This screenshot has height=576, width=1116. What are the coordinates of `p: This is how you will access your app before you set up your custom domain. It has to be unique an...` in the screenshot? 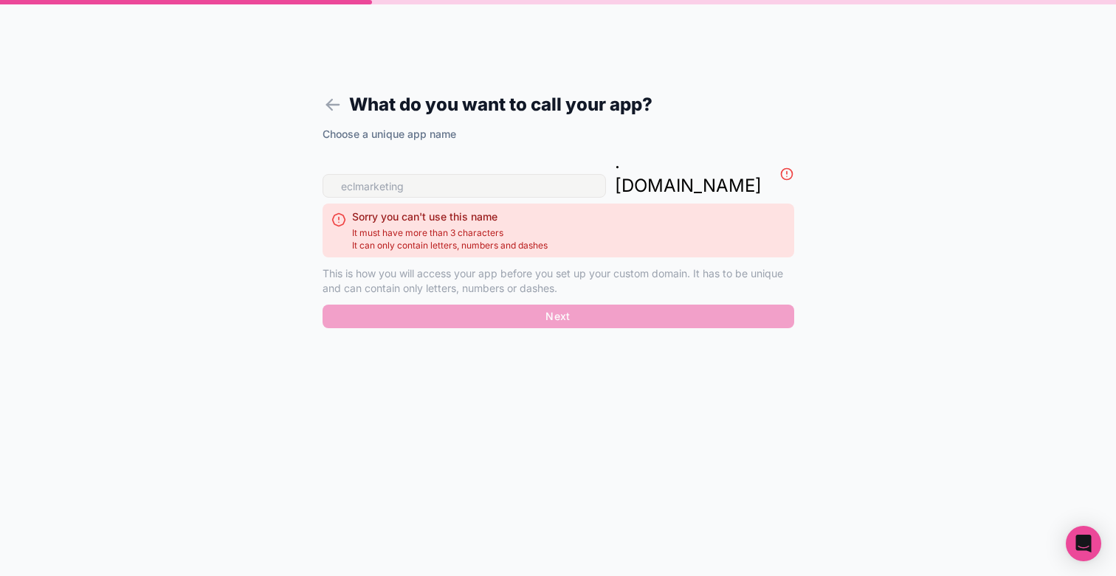 It's located at (558, 281).